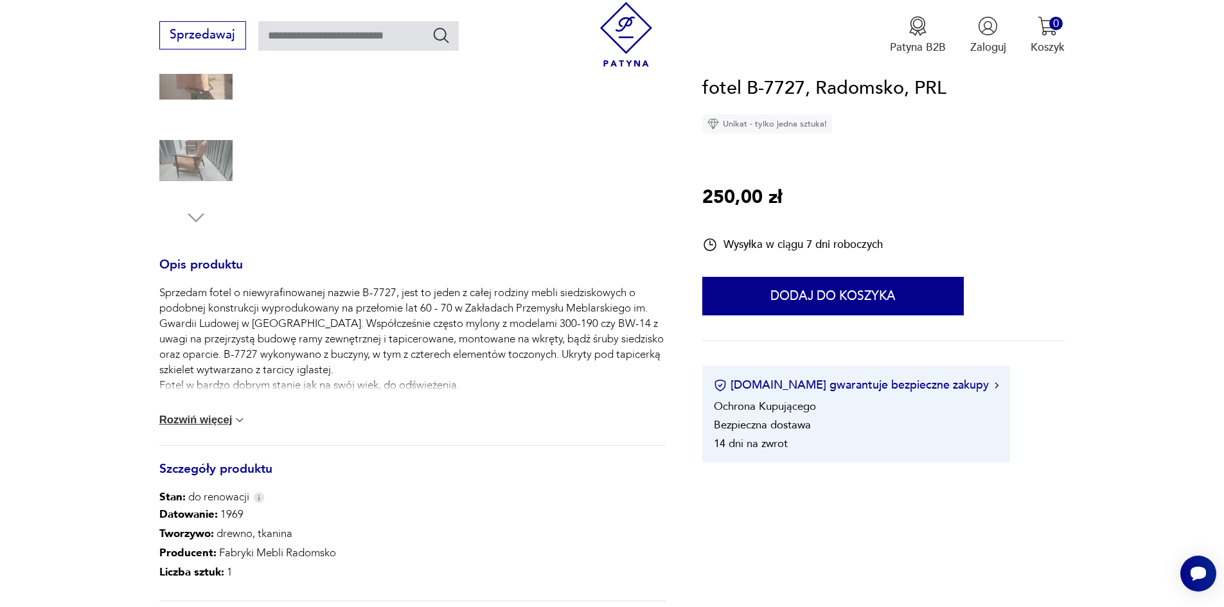  I want to click on p: 1, so click(247, 573).